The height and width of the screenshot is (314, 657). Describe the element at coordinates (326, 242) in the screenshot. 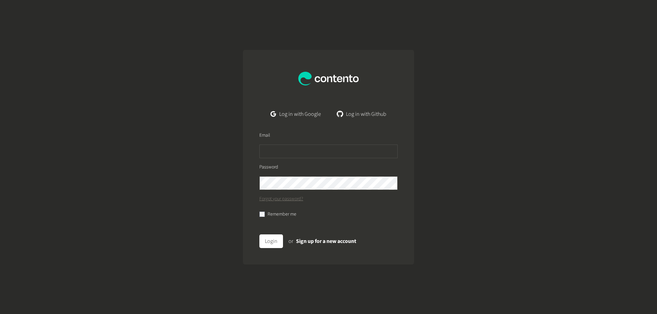

I see `a: Sign up for a new account` at that location.